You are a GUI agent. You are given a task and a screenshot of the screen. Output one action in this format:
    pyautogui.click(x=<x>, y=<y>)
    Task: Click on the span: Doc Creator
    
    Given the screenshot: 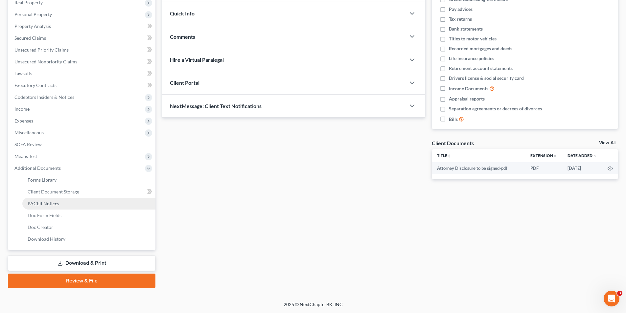 What is the action you would take?
    pyautogui.click(x=40, y=227)
    